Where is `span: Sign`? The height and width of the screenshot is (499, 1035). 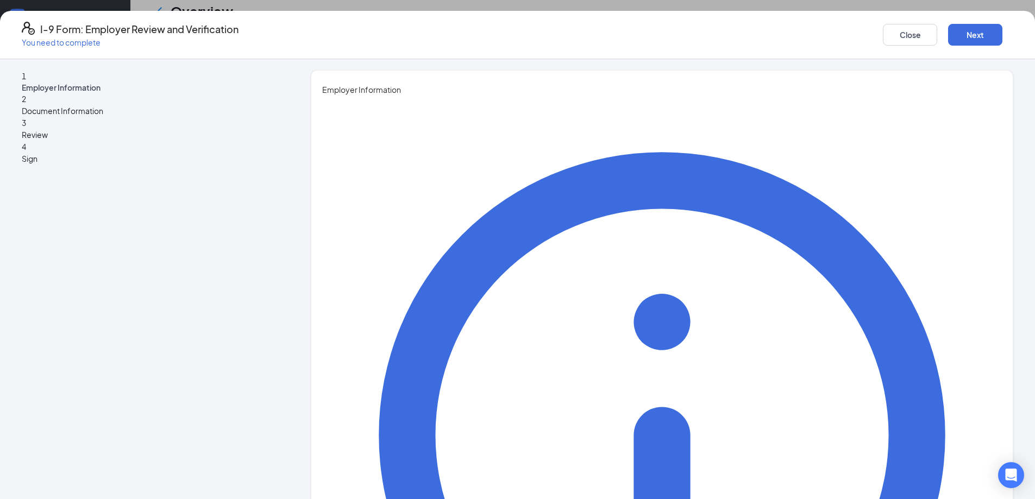
span: Sign is located at coordinates (146, 159).